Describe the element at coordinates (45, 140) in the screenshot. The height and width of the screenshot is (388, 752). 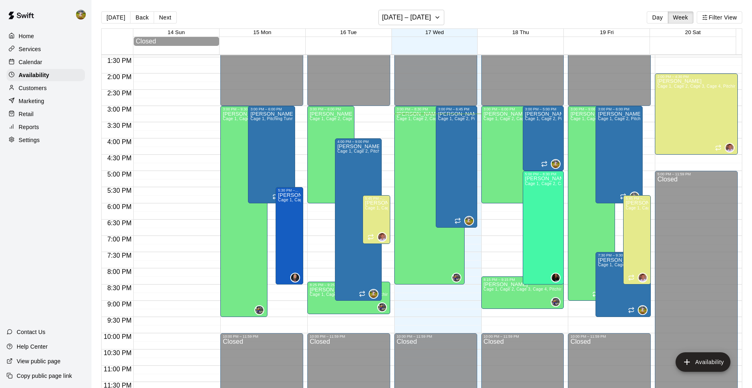
I see `a: Settings` at that location.